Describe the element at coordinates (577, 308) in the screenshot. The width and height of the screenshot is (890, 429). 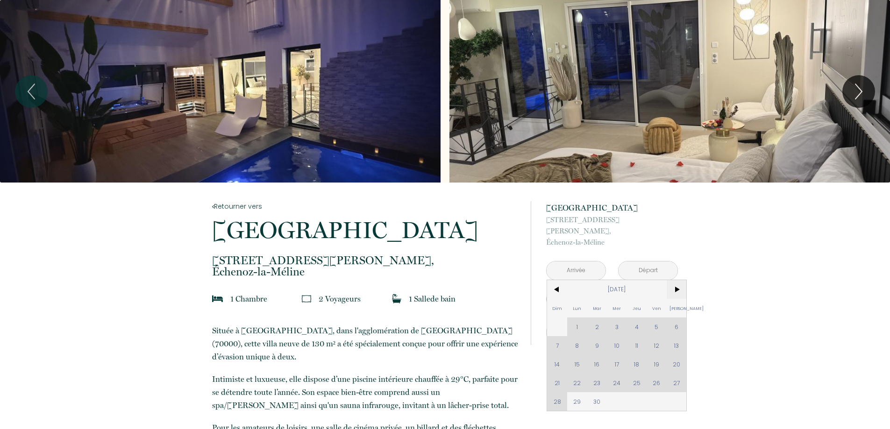
I see `span: Lun` at that location.